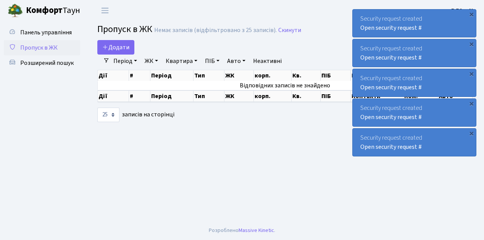 This screenshot has height=240, width=484. I want to click on td: Відповідних записів не знайдено, so click(285, 86).